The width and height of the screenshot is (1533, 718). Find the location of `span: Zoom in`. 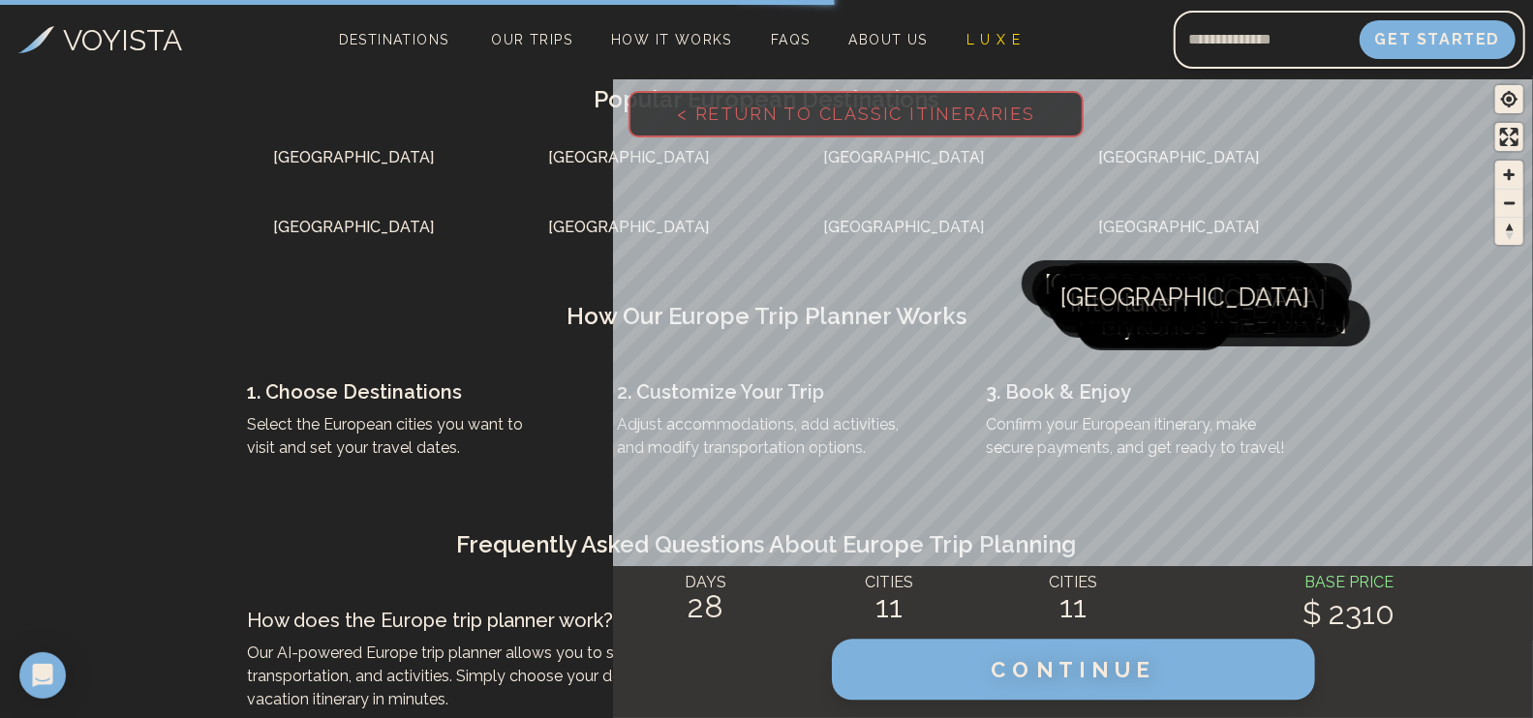

span: Zoom in is located at coordinates (1508, 174).